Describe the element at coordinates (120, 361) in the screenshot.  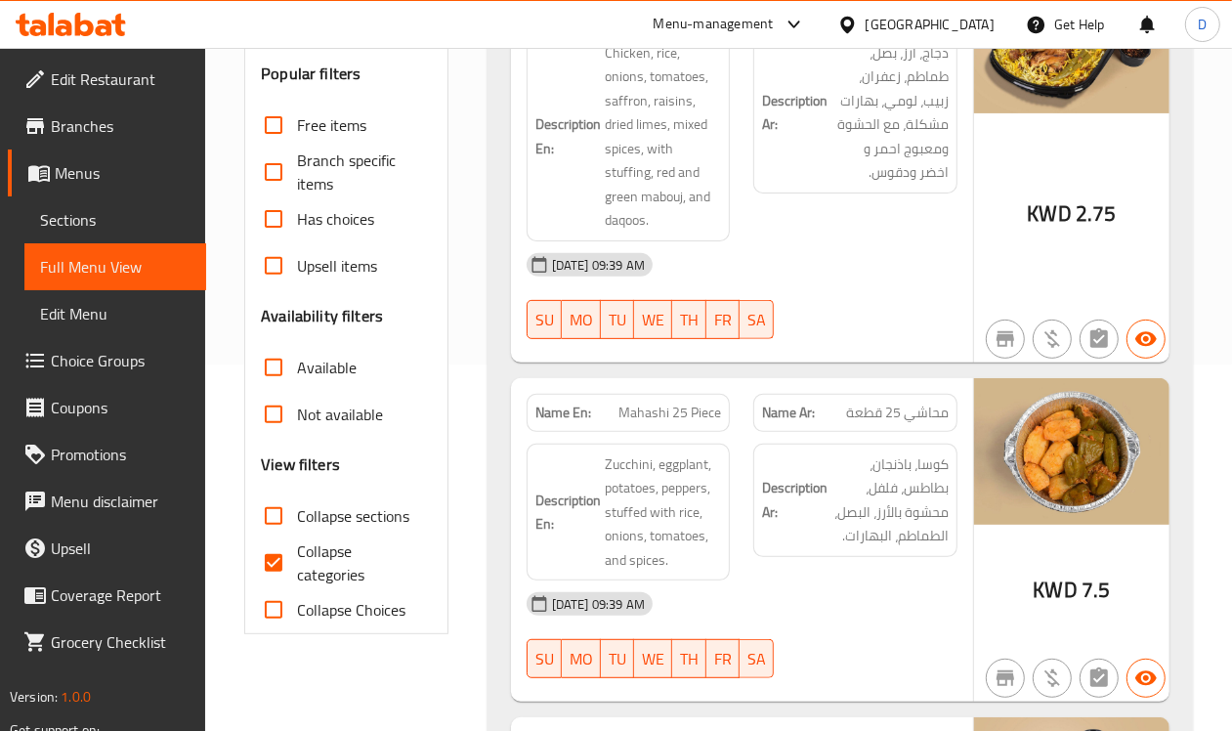
I see `span: Choice Groups` at that location.